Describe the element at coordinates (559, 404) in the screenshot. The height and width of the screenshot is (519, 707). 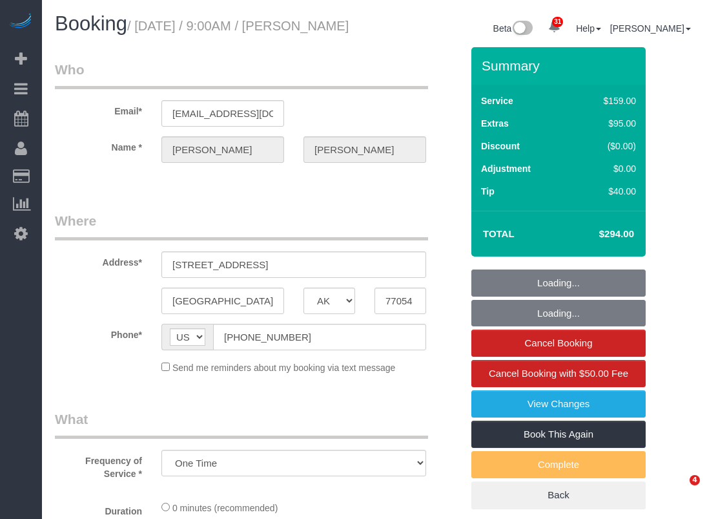
I see `a: View Changes` at that location.